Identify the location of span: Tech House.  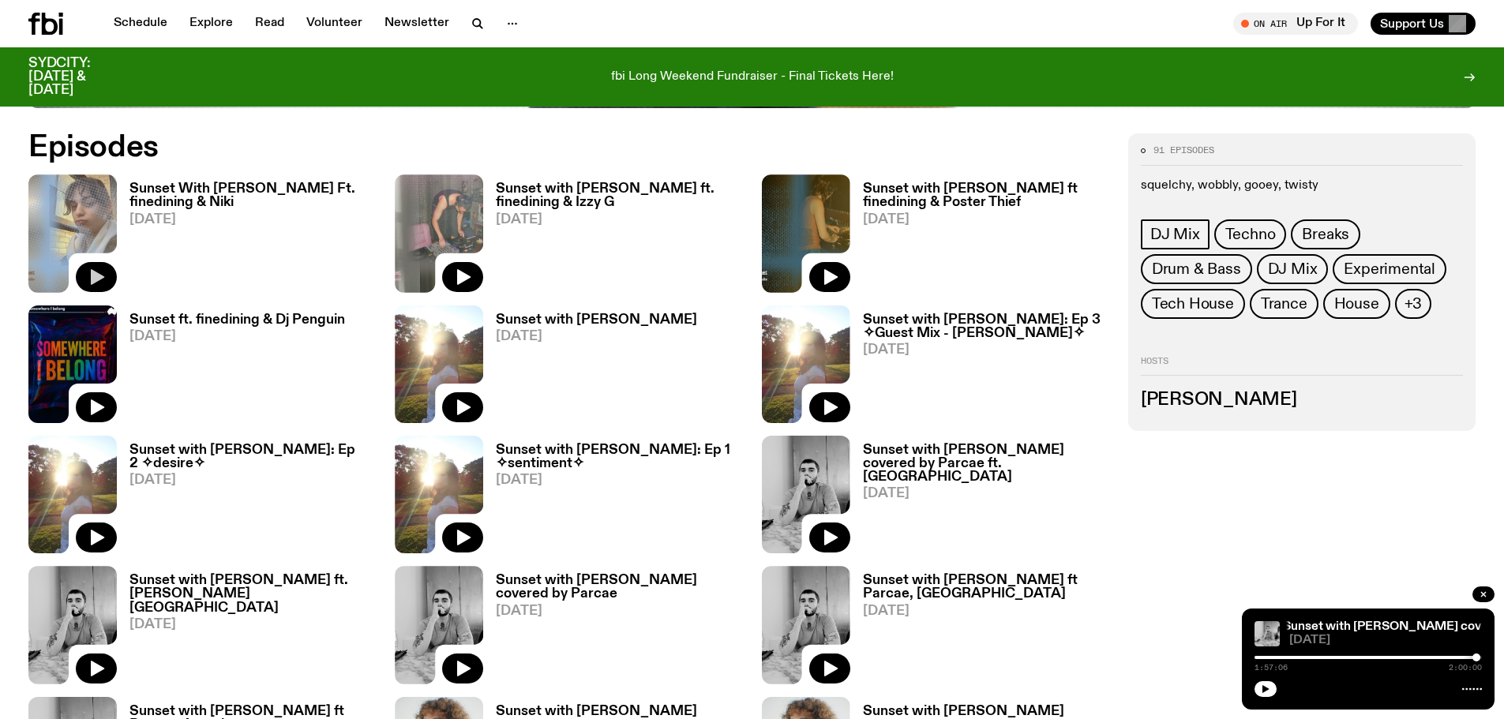
(1193, 304).